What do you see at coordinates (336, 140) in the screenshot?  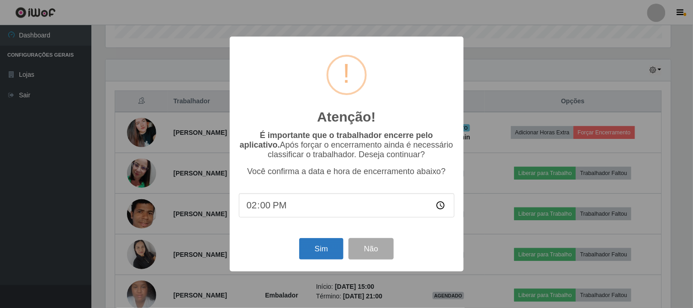 I see `b: É importante que o trabalhador encerre pelo aplicativo.` at bounding box center [336, 140].